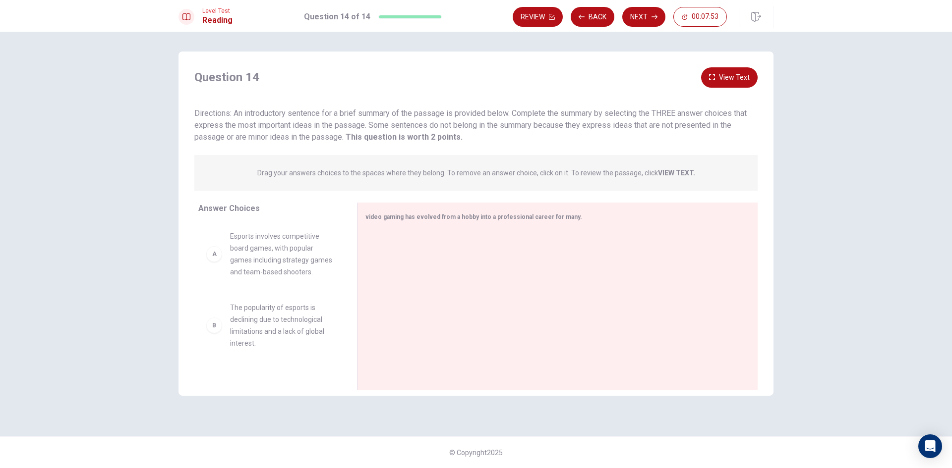  I want to click on div: A, so click(214, 254).